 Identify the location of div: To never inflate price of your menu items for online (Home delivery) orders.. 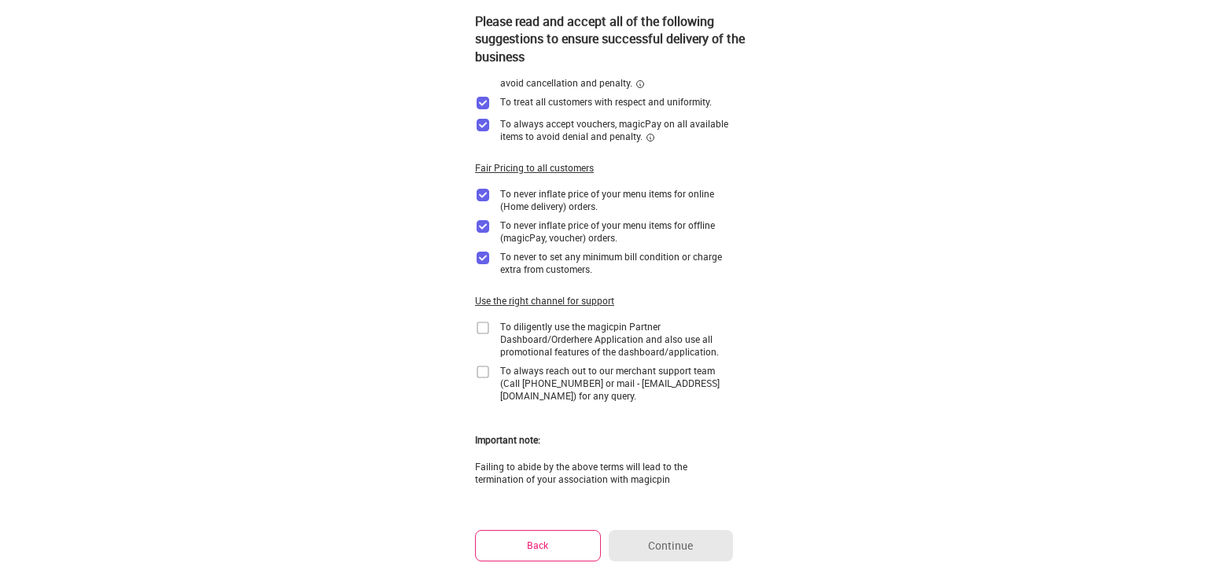
(616, 200).